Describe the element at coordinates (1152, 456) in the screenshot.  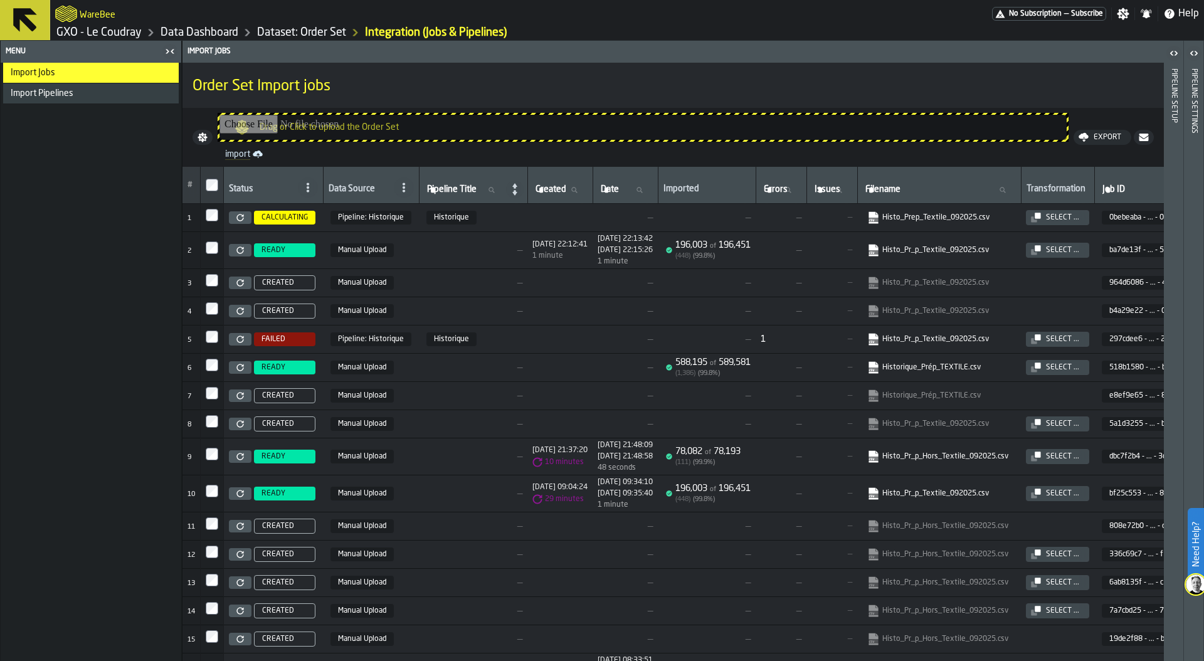
I see `span: dbc7f2b4 - ... - 3c98cf87` at that location.